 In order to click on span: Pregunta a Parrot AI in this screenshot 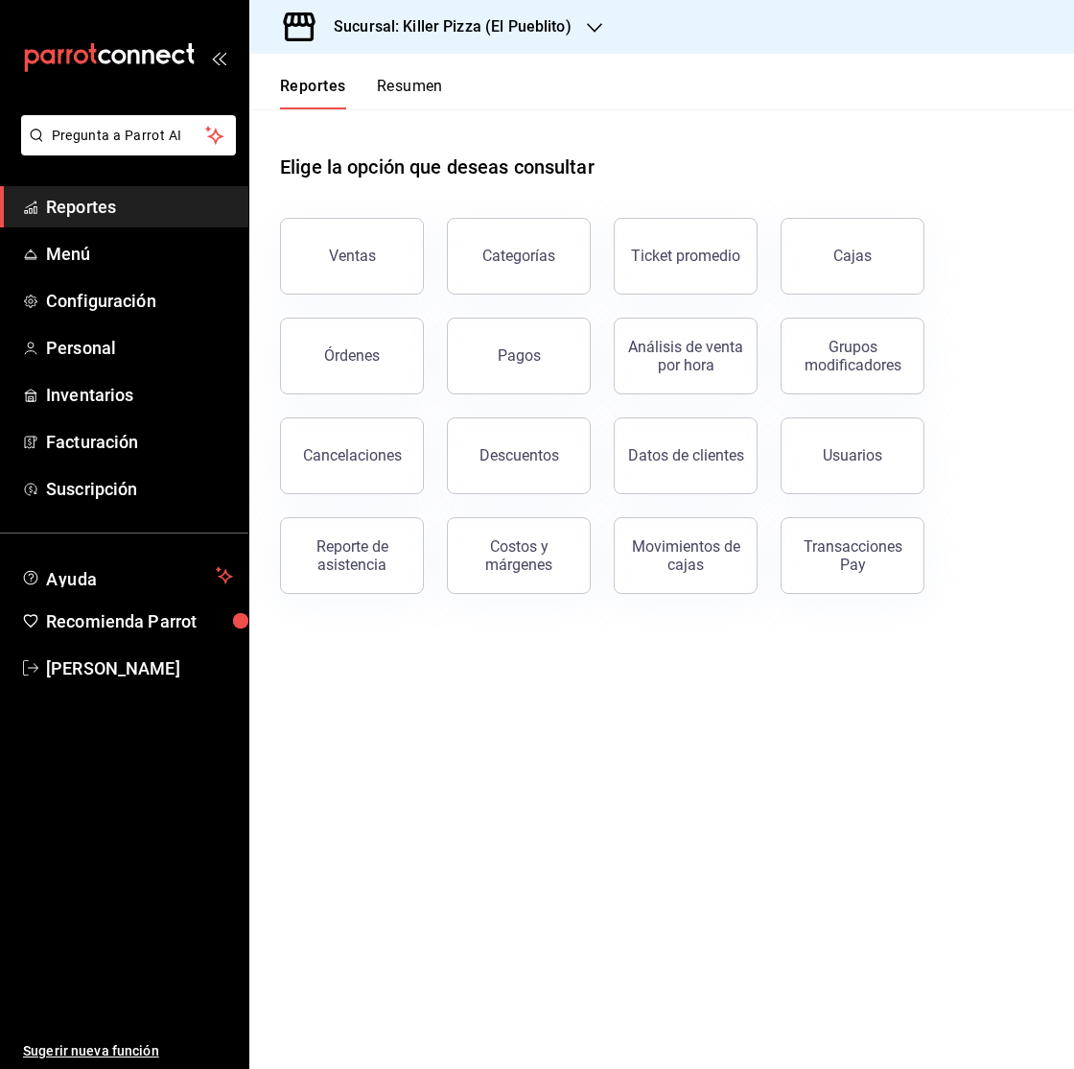, I will do `click(129, 135)`.